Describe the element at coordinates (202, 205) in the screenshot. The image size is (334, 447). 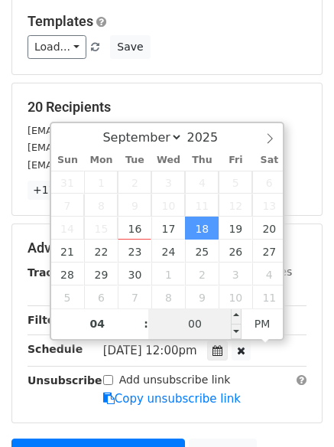
I see `span: September 11, 2025` at that location.